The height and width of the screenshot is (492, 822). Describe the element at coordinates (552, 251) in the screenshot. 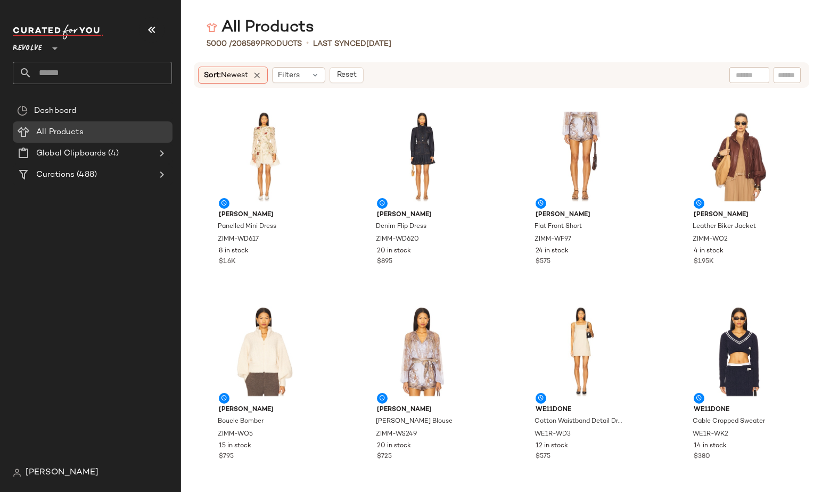

I see `span: 24 in stock` at that location.